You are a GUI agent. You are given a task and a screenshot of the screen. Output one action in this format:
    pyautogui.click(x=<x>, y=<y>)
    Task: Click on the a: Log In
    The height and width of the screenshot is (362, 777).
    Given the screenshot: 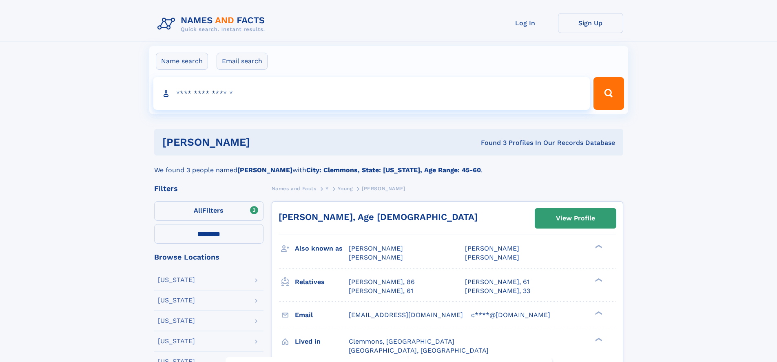 What is the action you would take?
    pyautogui.click(x=525, y=23)
    